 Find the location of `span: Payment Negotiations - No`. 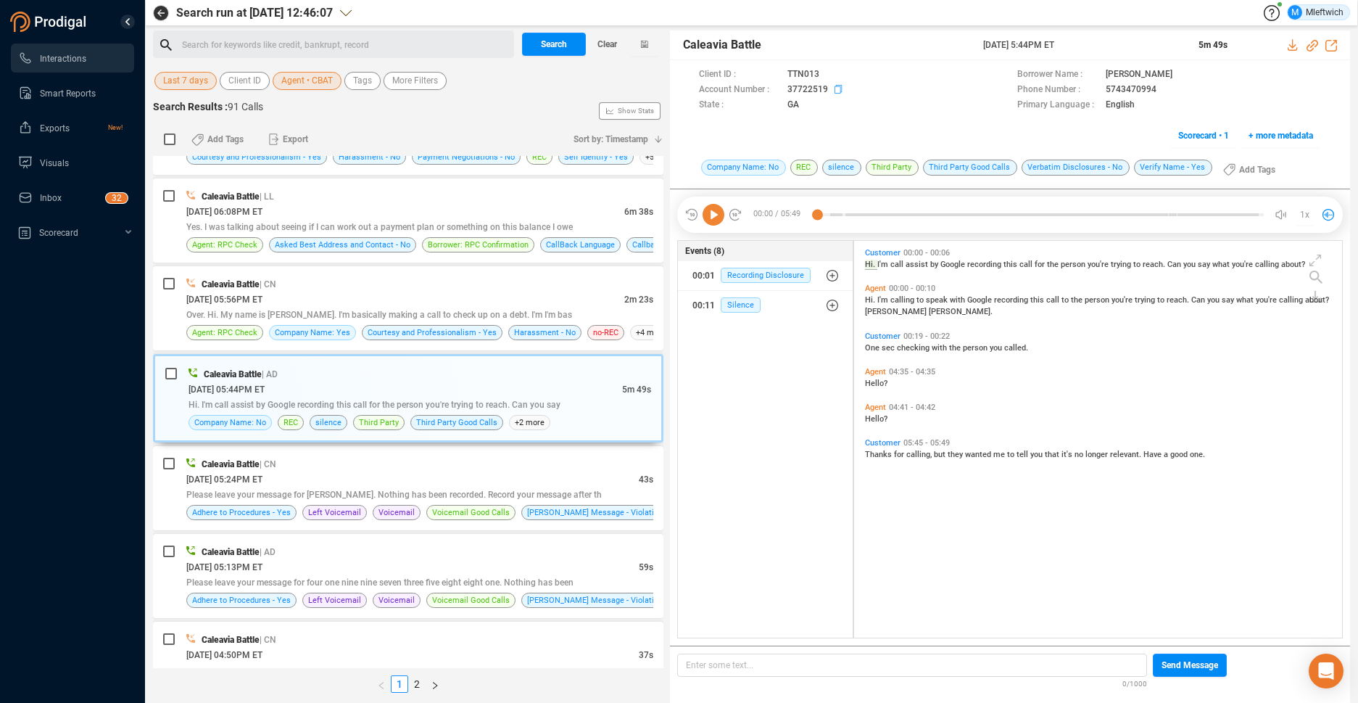

span: Payment Negotiations - No is located at coordinates (466, 157).